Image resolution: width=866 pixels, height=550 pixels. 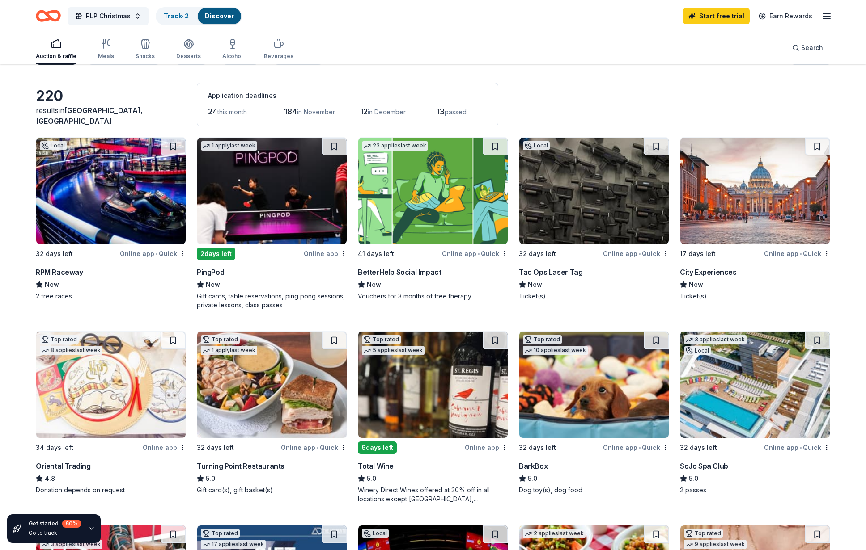 What do you see at coordinates (594, 191) in the screenshot?
I see `img: Image for Tac Ops Laser Tag` at bounding box center [594, 191].